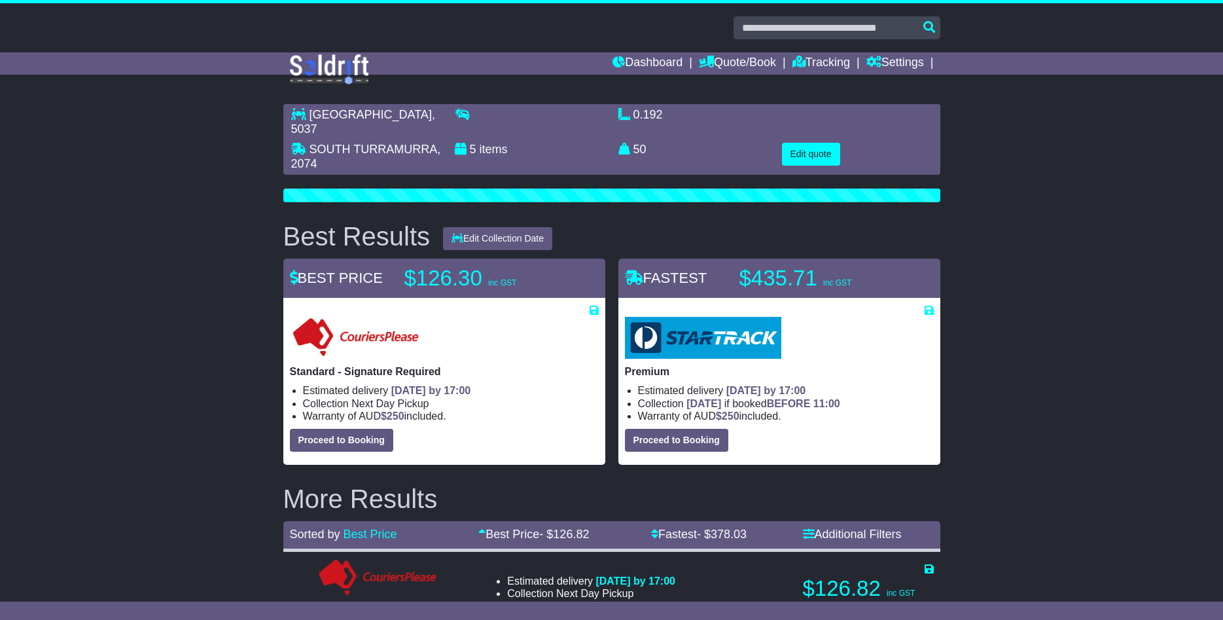  I want to click on span: 0.192, so click(648, 115).